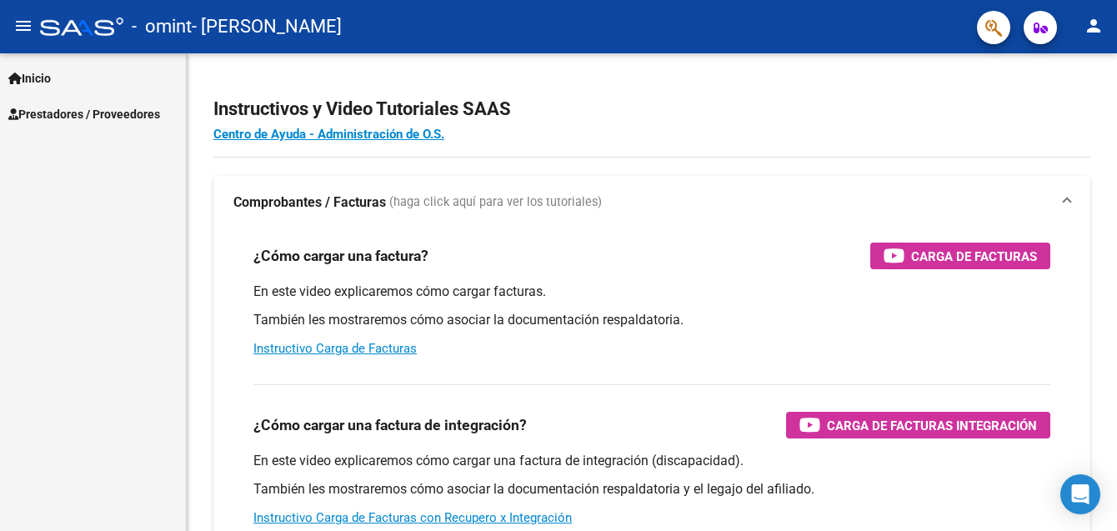  What do you see at coordinates (652, 203) in the screenshot?
I see `mat-expansion-panel-header: Comprobantes / Facturas (haga click aquí para ver los tutoriales)` at bounding box center [652, 203].